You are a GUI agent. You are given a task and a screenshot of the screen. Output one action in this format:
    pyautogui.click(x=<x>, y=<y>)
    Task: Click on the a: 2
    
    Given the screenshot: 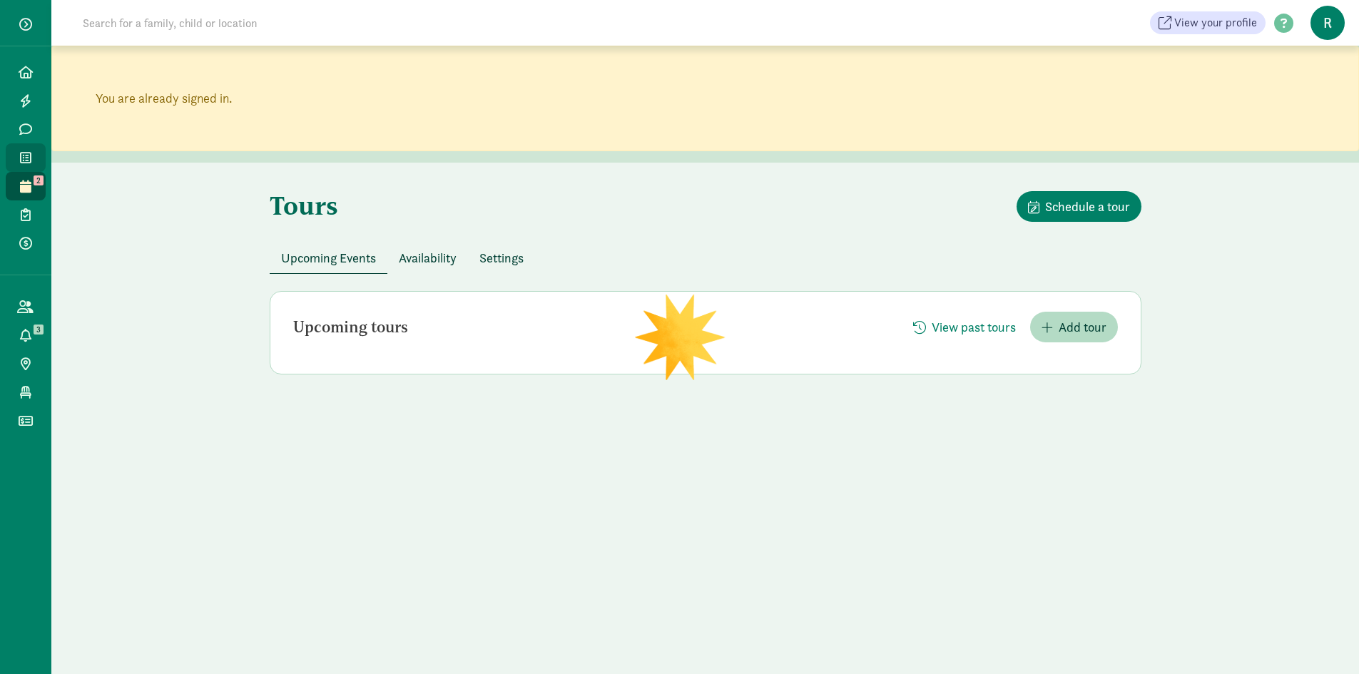 What is the action you would take?
    pyautogui.click(x=26, y=186)
    